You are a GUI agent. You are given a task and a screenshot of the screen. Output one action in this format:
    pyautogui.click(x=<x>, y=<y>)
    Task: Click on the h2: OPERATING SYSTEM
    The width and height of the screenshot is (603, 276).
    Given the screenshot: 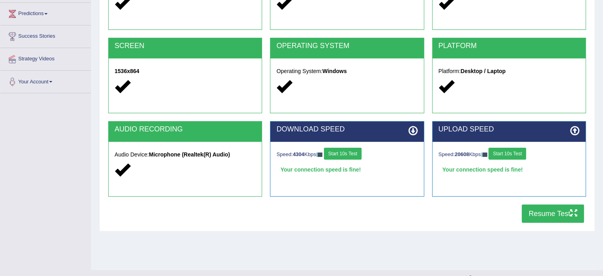 What is the action you would take?
    pyautogui.click(x=347, y=46)
    